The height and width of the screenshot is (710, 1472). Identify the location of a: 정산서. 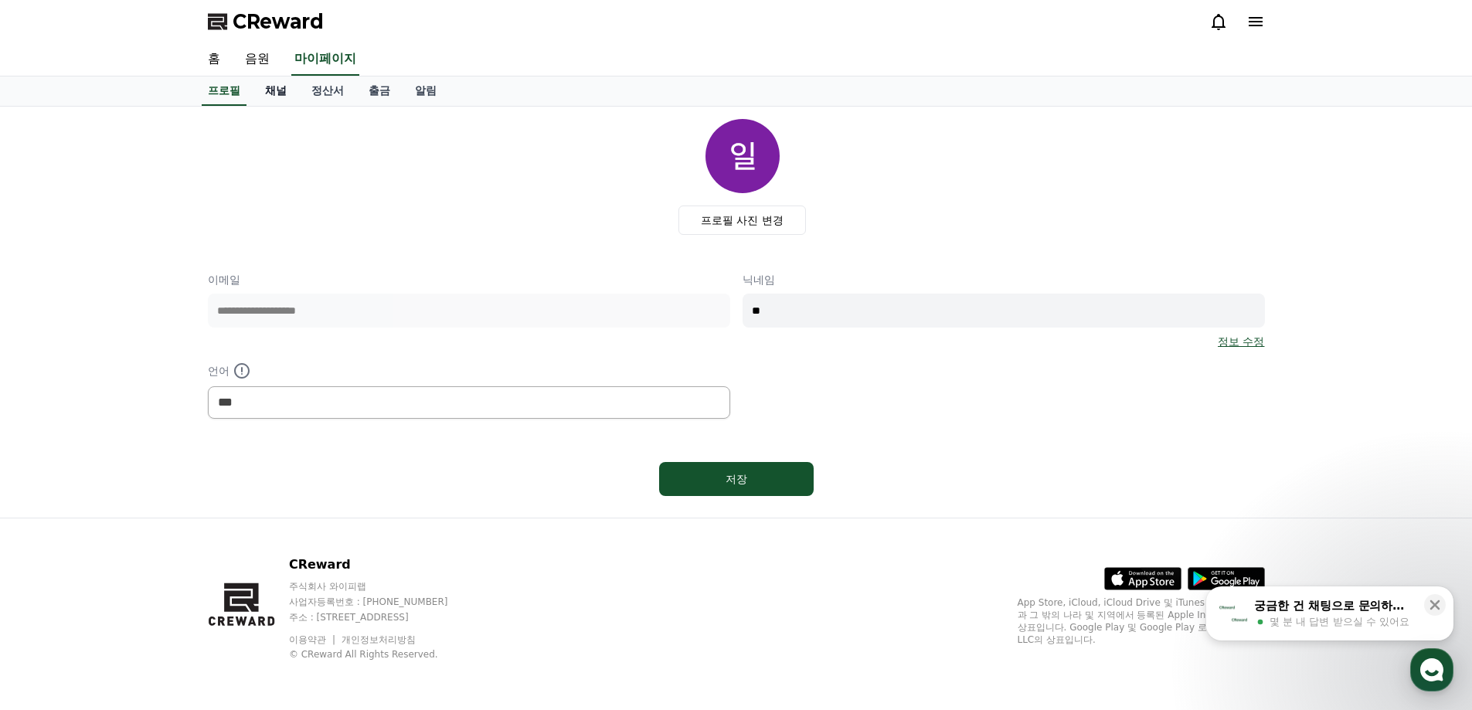
(328, 91).